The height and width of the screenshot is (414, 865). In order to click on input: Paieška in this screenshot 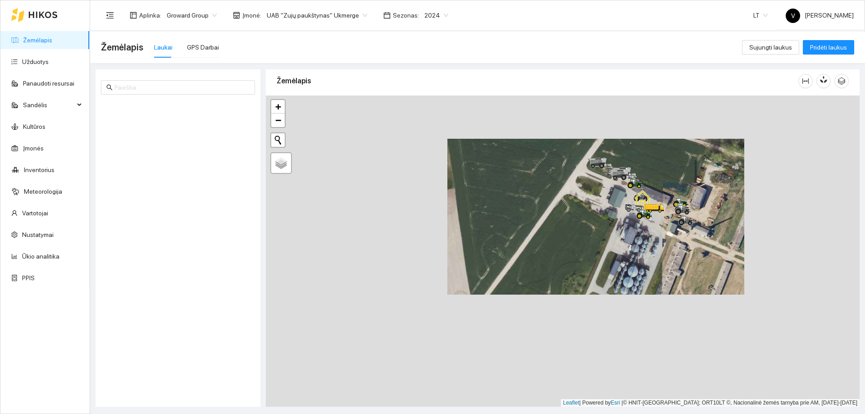, I will do `click(182, 87)`.